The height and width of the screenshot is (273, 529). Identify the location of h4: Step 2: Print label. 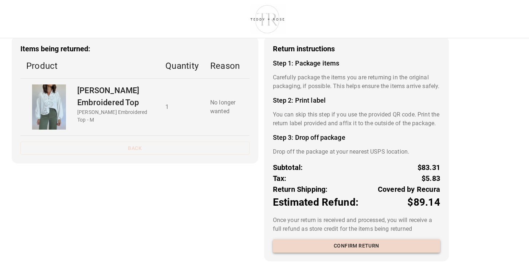
(356, 101).